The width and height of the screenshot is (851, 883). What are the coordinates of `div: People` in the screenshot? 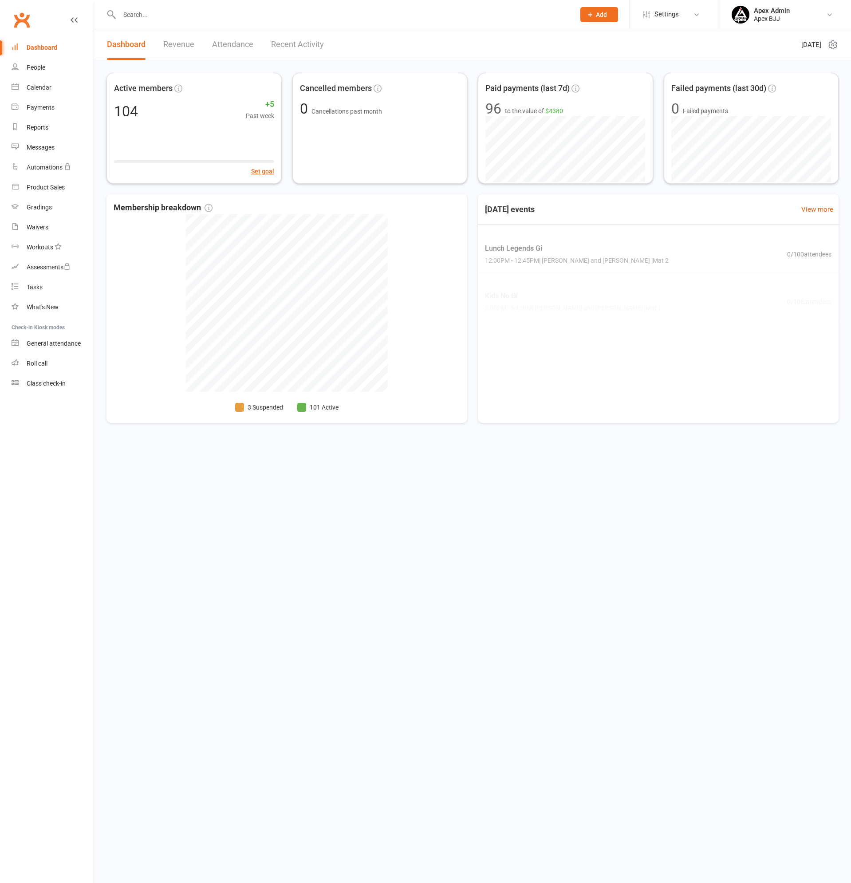 It's located at (36, 67).